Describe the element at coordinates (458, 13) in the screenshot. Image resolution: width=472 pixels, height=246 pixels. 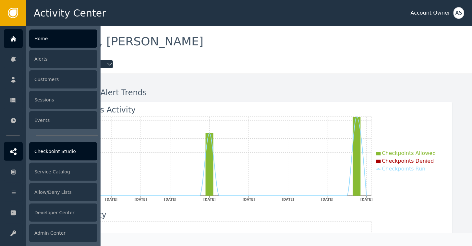
I see `div: AS` at that location.